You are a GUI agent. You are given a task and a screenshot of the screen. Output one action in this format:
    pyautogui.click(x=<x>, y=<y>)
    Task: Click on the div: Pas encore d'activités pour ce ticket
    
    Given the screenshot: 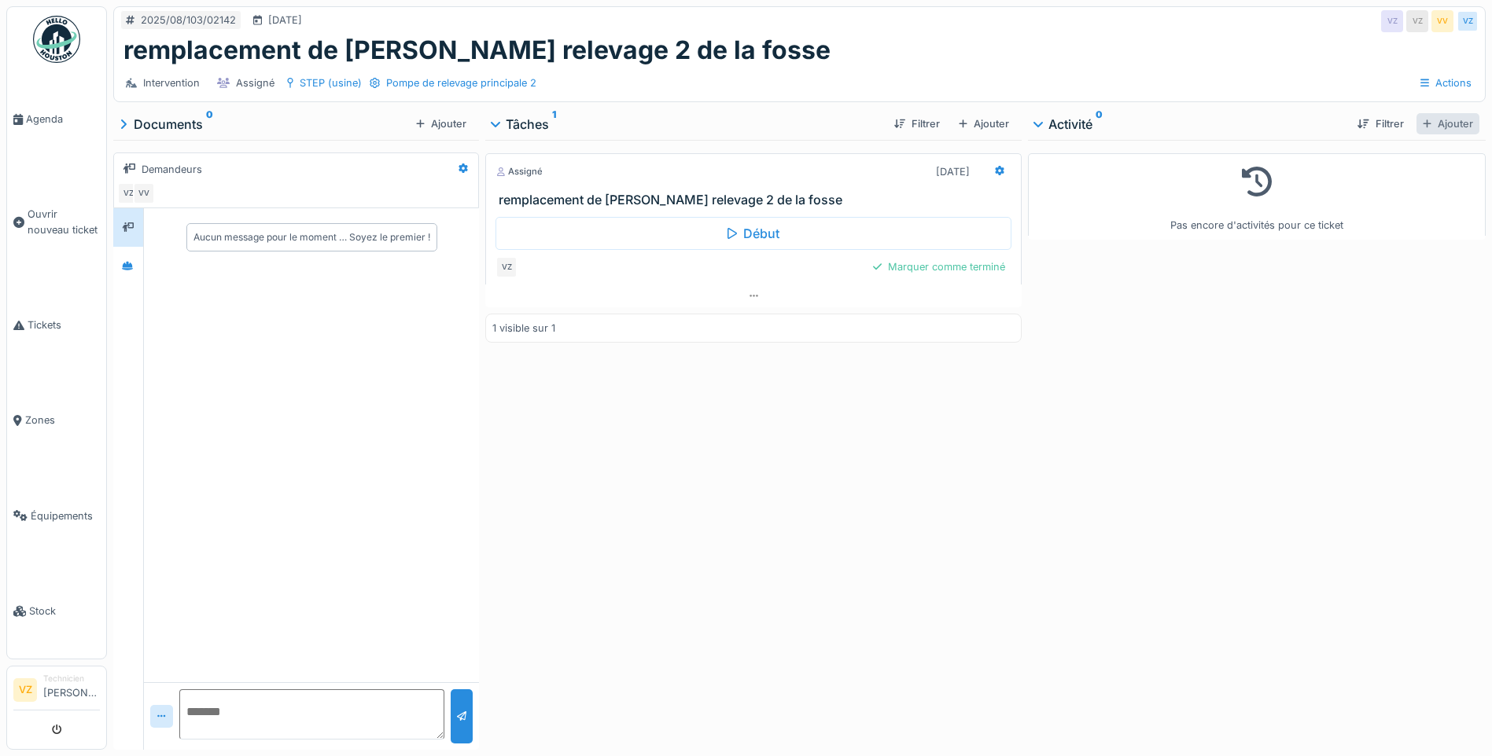 What is the action you would take?
    pyautogui.click(x=1257, y=197)
    